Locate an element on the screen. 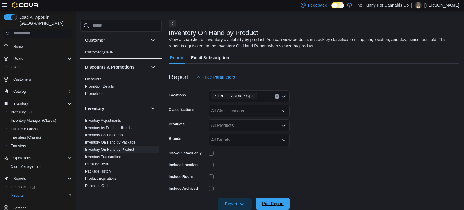 The height and width of the screenshot is (210, 464). div: Inventory is located at coordinates (121, 161).